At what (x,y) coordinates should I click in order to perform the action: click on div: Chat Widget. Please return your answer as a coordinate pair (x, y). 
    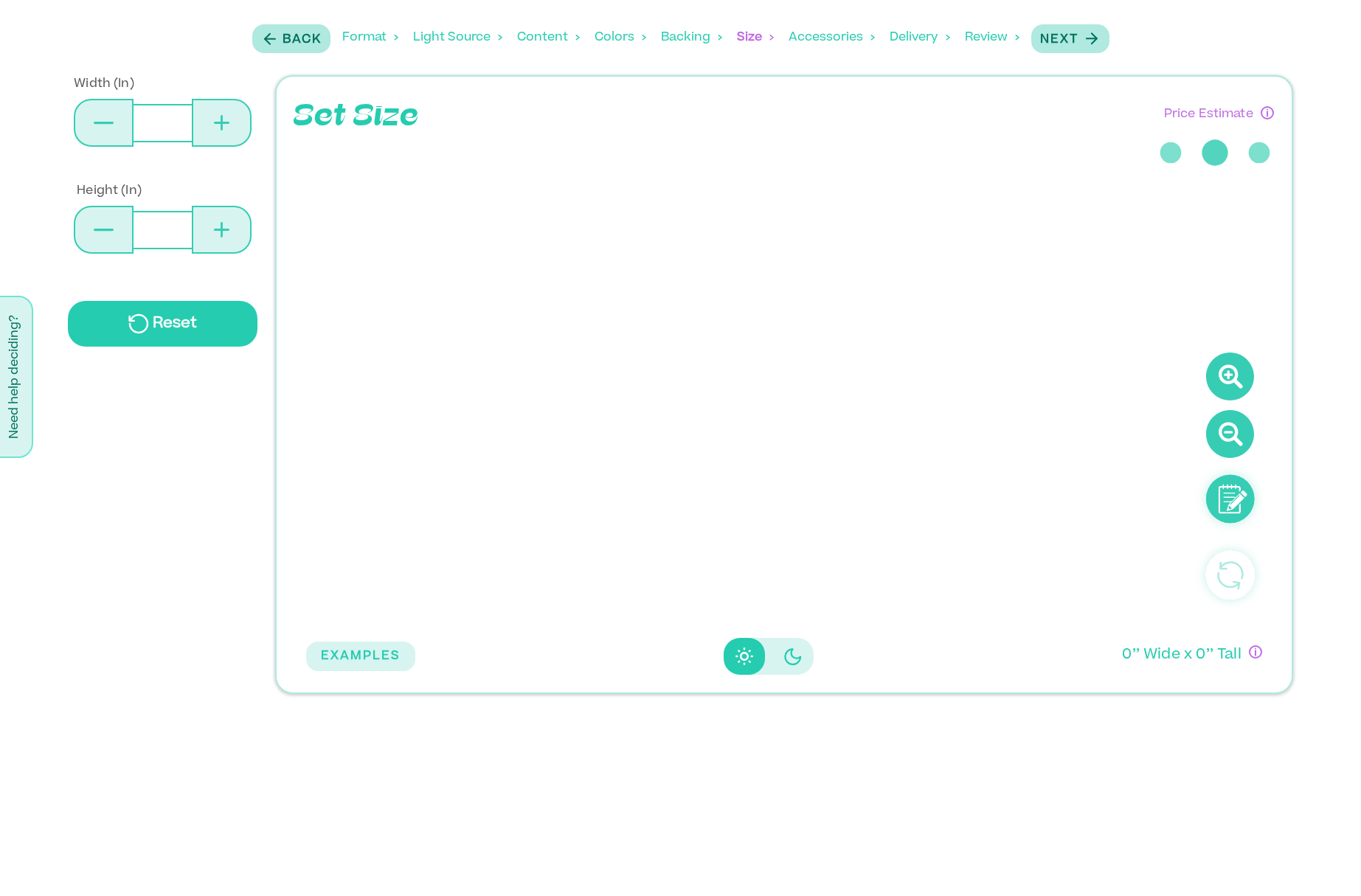
    Looking at the image, I should click on (1323, 860).